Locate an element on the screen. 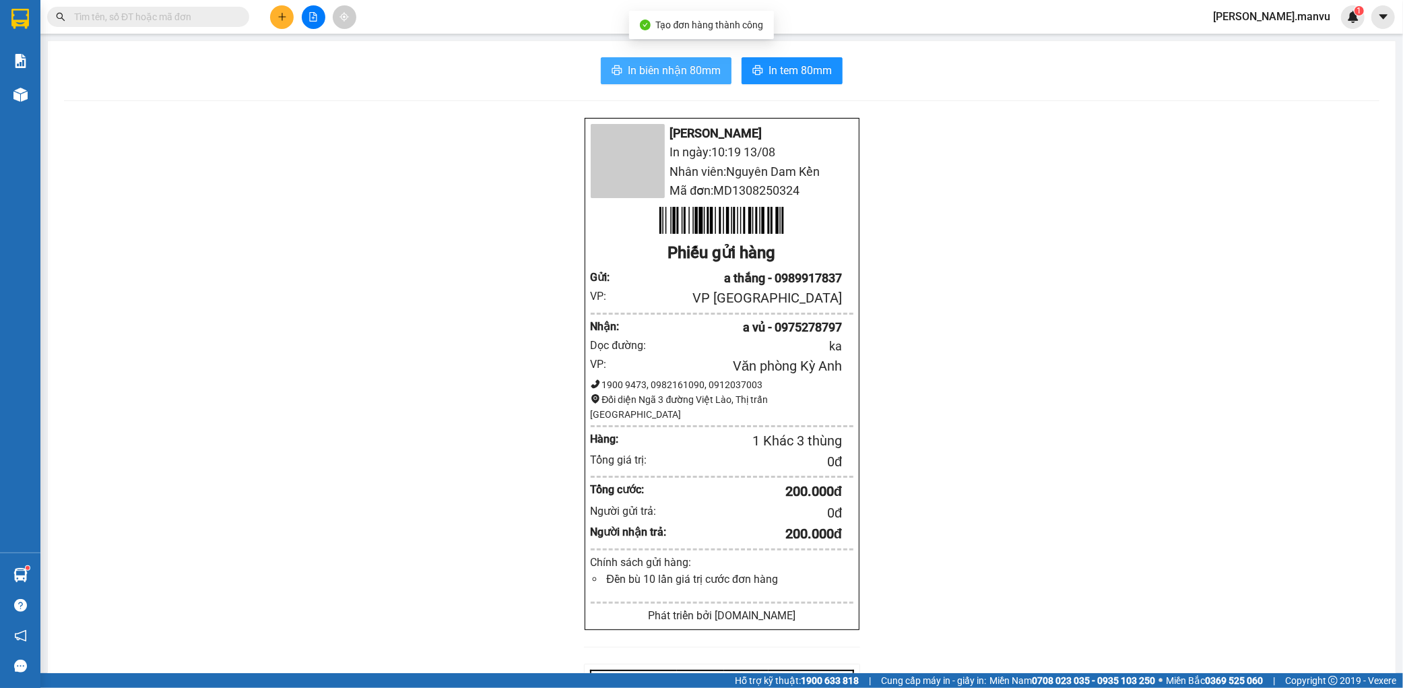 The image size is (1403, 688). span: search is located at coordinates (61, 17).